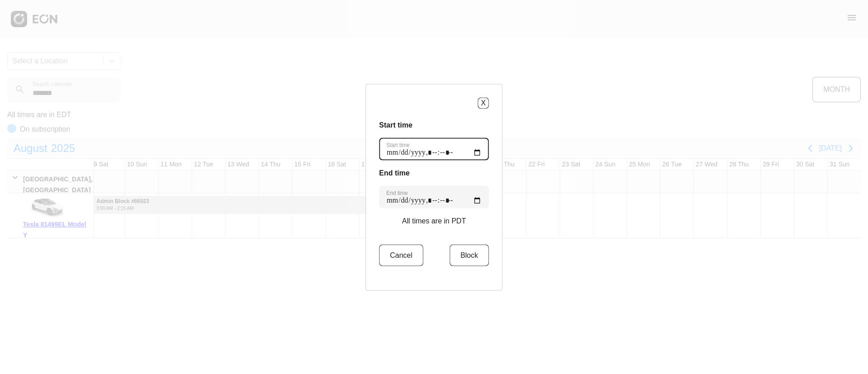  I want to click on button: Cancel, so click(402, 255).